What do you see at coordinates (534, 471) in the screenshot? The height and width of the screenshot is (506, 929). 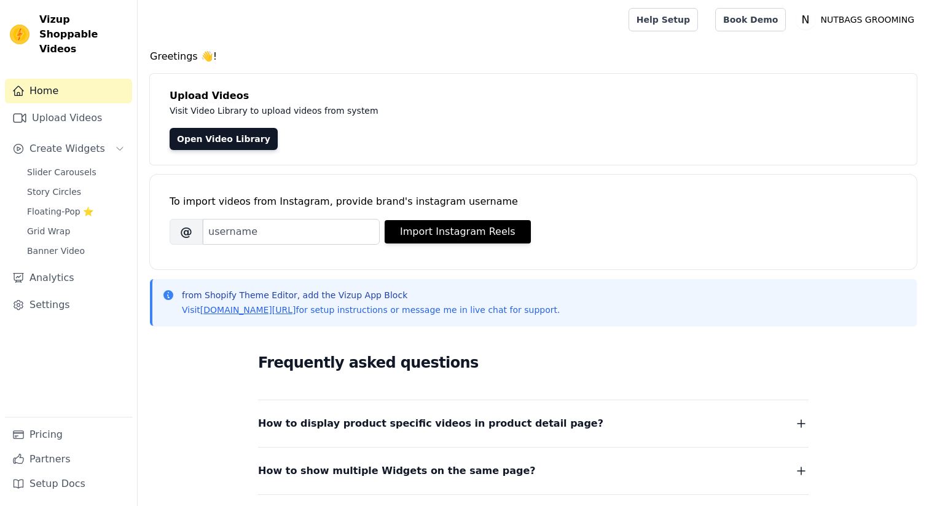 I see `button: How to show multiple Widgets on the same page?` at bounding box center [534, 471].